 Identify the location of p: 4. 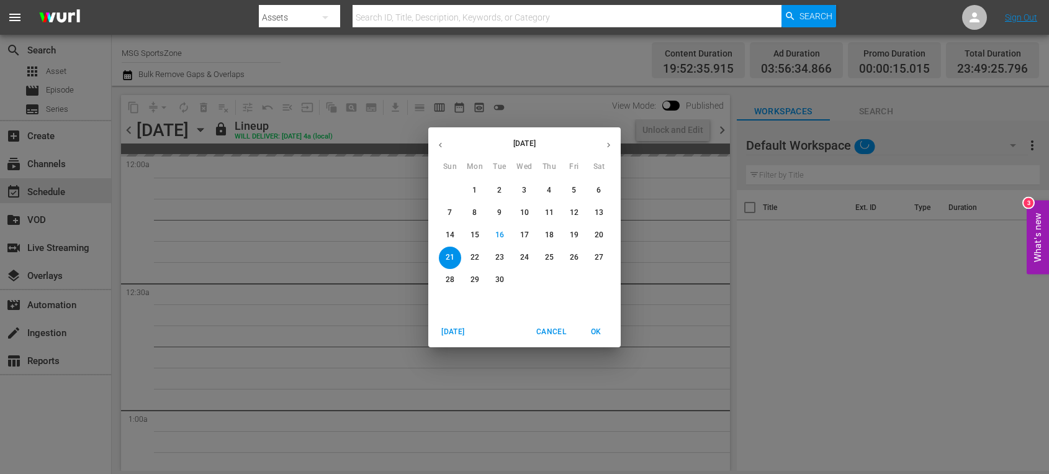
(549, 190).